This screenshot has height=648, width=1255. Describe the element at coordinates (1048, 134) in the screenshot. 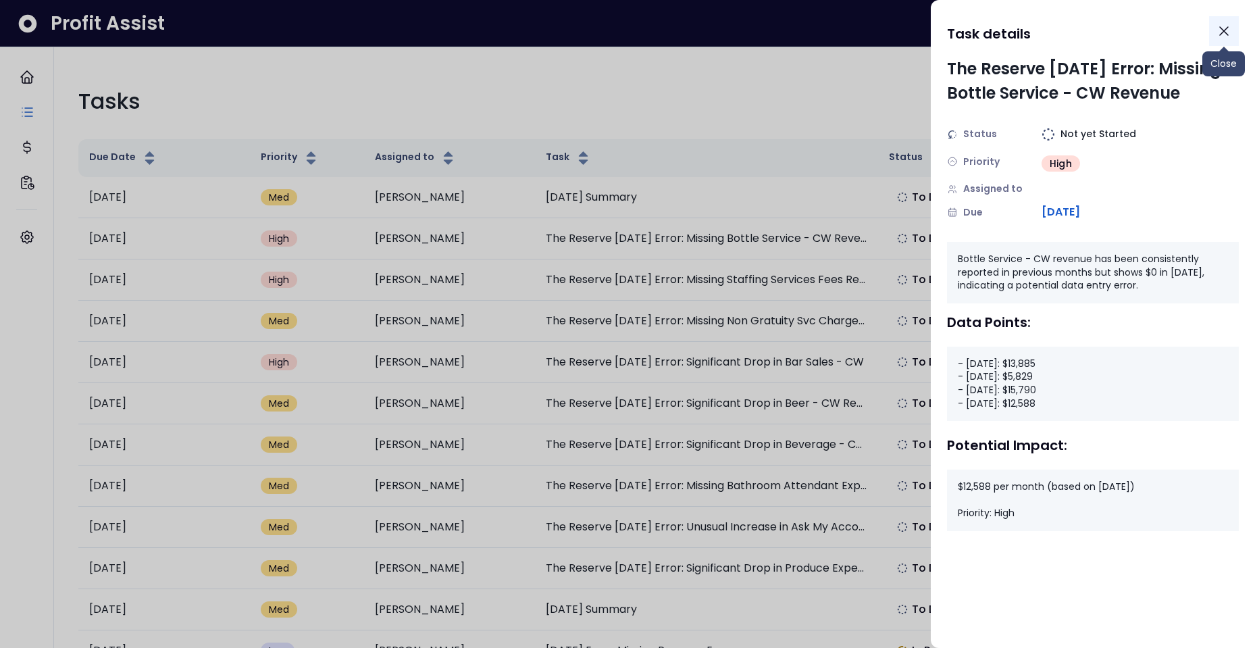

I see `img: Not yet Started` at that location.